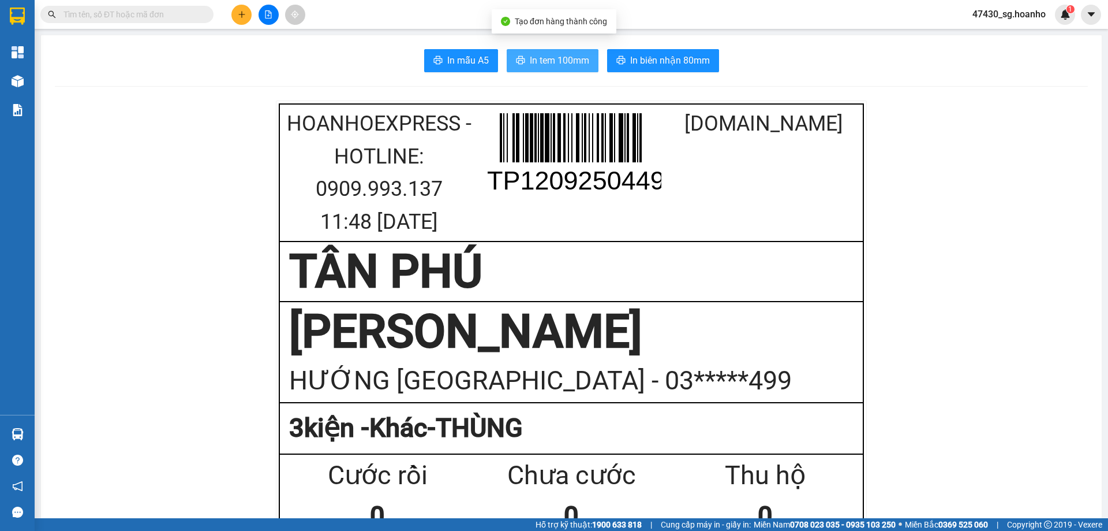  Describe the element at coordinates (1070, 9) in the screenshot. I see `span: 1` at that location.